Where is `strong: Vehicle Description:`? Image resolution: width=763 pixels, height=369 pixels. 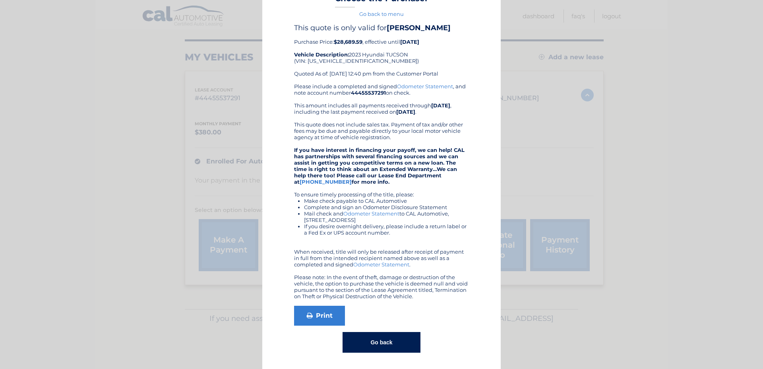 strong: Vehicle Description: is located at coordinates (321, 54).